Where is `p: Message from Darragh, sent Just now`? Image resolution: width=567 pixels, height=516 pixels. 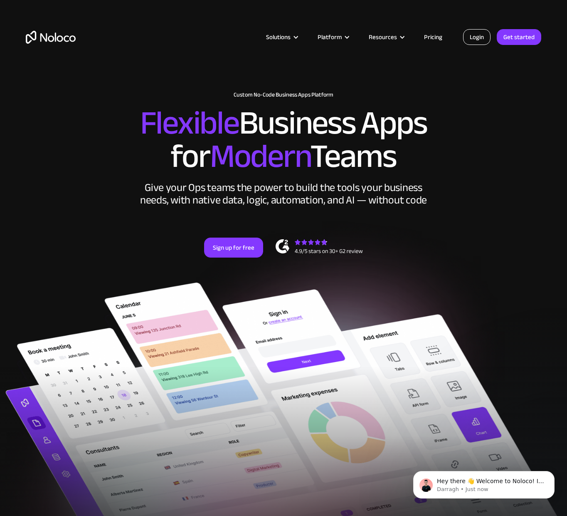 p: Message from Darragh, sent Just now is located at coordinates (90, 36).